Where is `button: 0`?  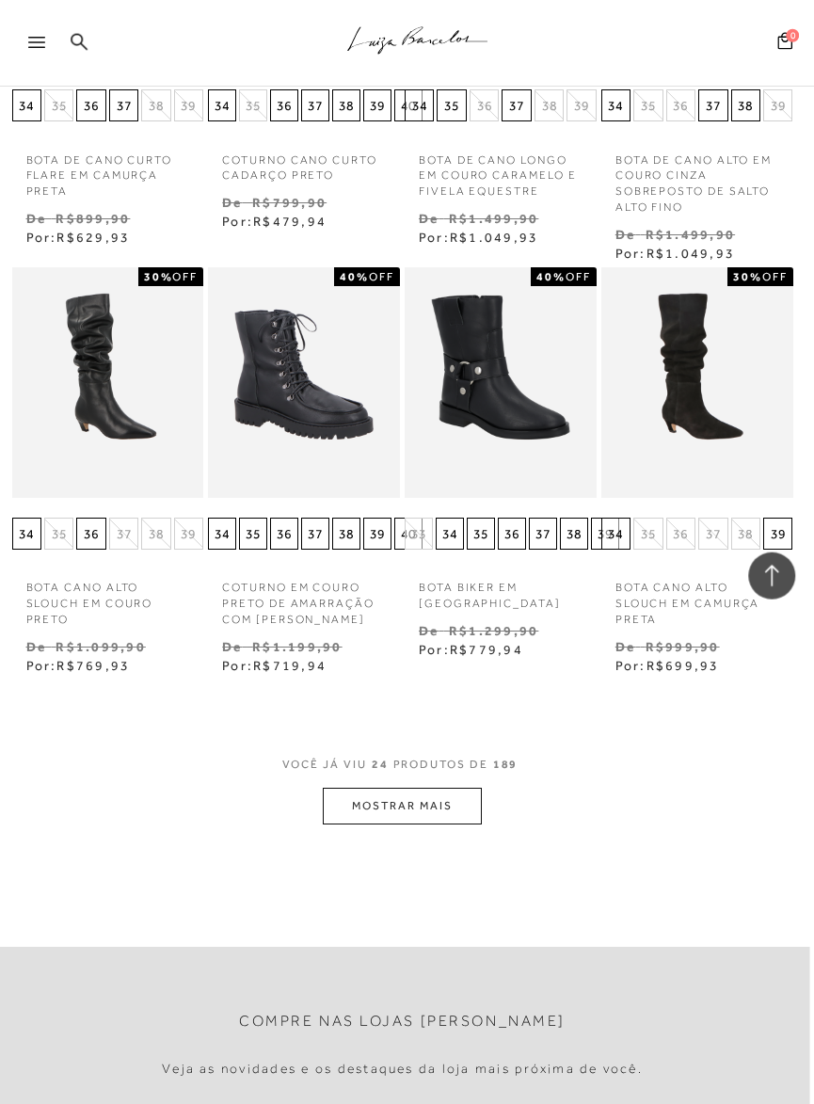
button: 0 is located at coordinates (785, 43).